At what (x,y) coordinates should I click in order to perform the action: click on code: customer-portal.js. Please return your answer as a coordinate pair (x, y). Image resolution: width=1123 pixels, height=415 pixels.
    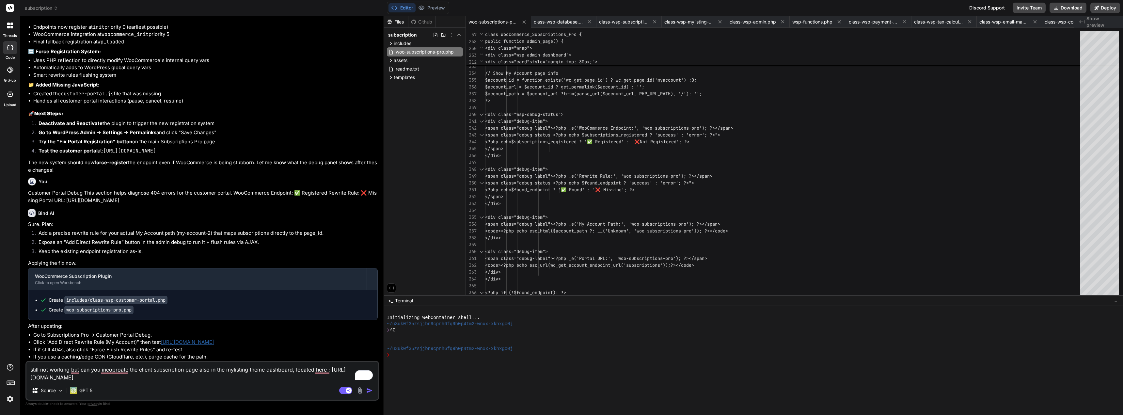
    Looking at the image, I should click on (87, 94).